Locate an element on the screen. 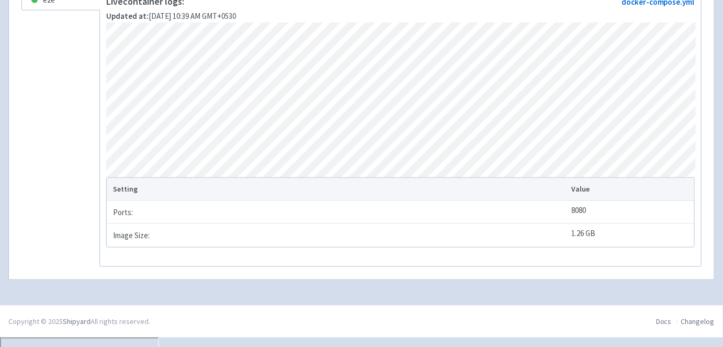 This screenshot has height=347, width=723. div: Copyright © 2025 All rights reserved. is located at coordinates (79, 321).